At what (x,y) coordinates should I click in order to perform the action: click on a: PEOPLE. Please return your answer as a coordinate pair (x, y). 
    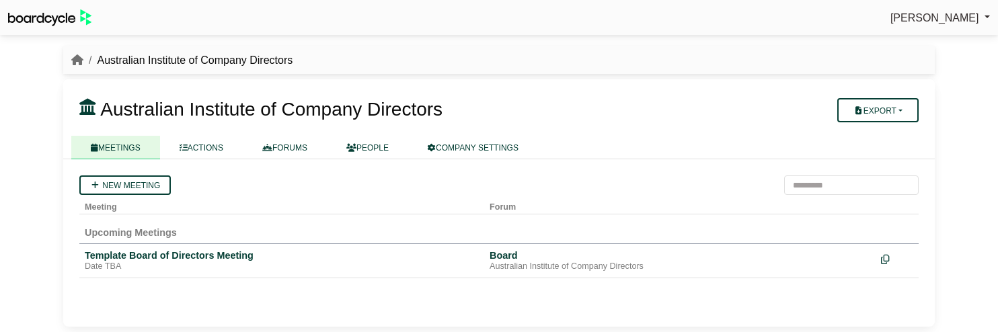
    Looking at the image, I should click on (367, 147).